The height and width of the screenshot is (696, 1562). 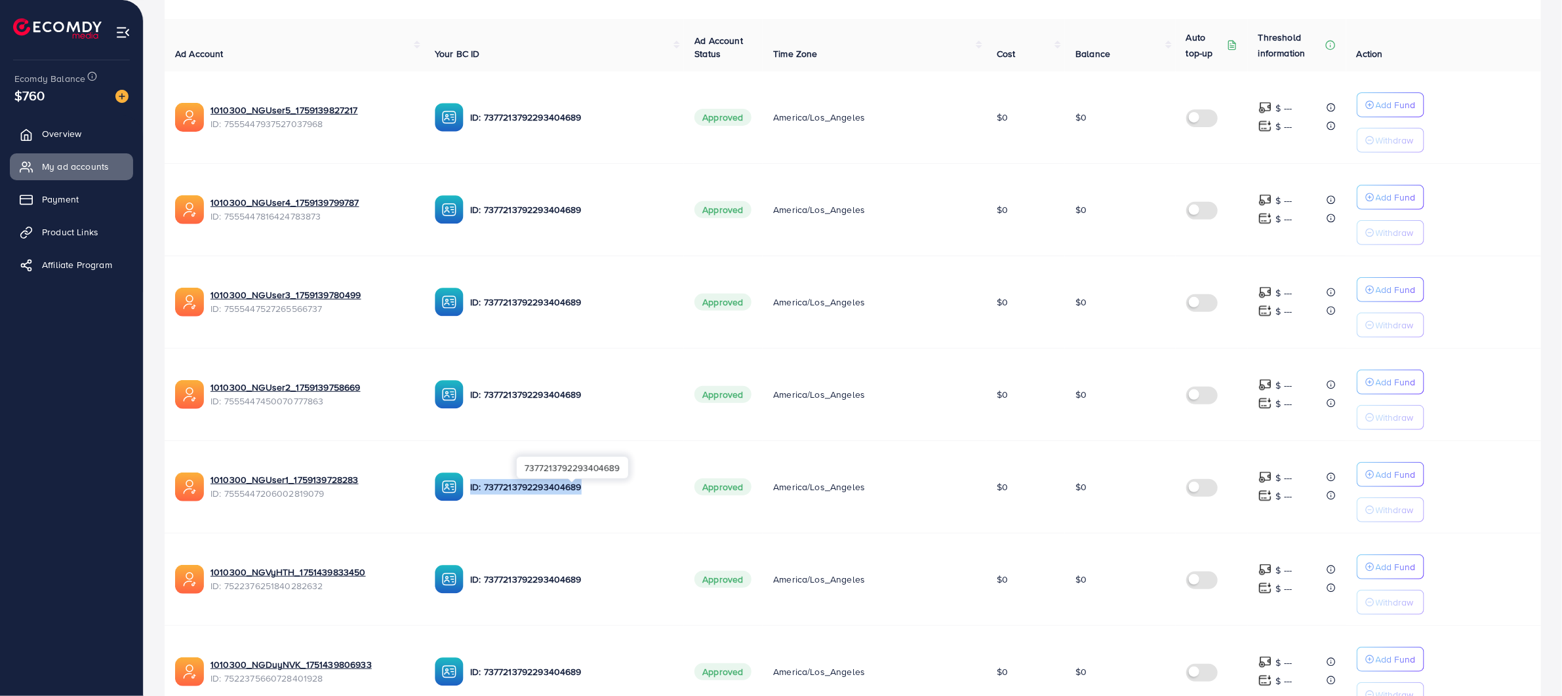 I want to click on span: ID: 7555447937527037968, so click(x=312, y=124).